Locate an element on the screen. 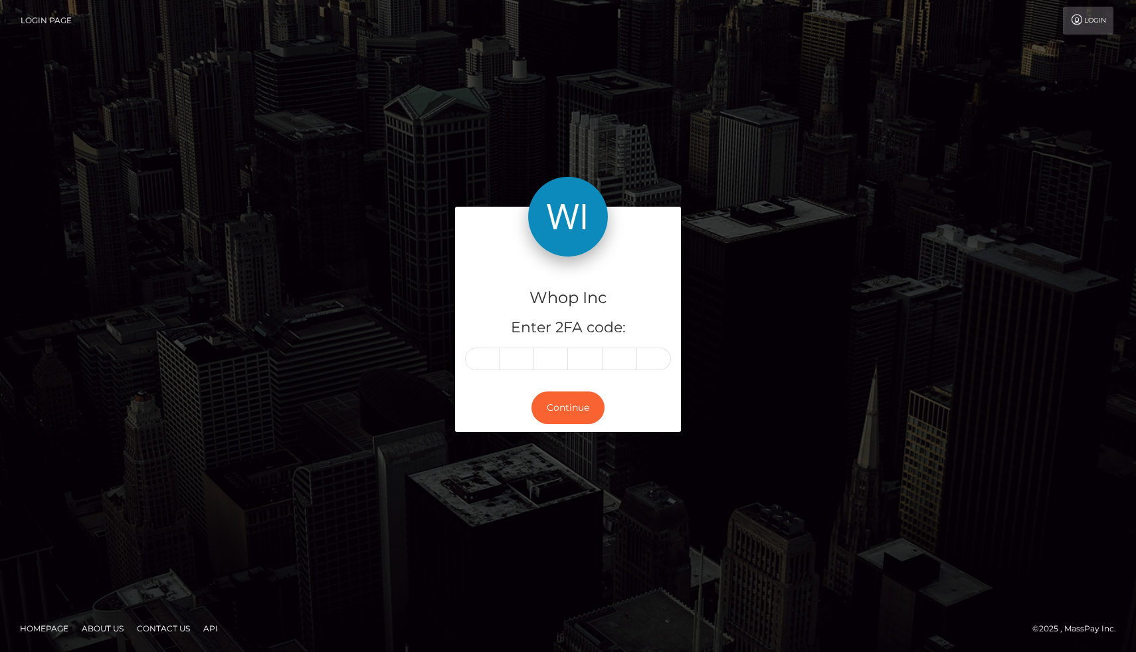 Image resolution: width=1136 pixels, height=652 pixels. a: Homepage is located at coordinates (44, 628).